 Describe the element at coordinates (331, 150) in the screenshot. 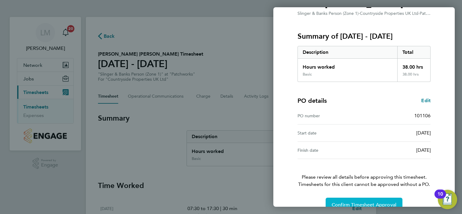

I see `div: Finish date` at that location.